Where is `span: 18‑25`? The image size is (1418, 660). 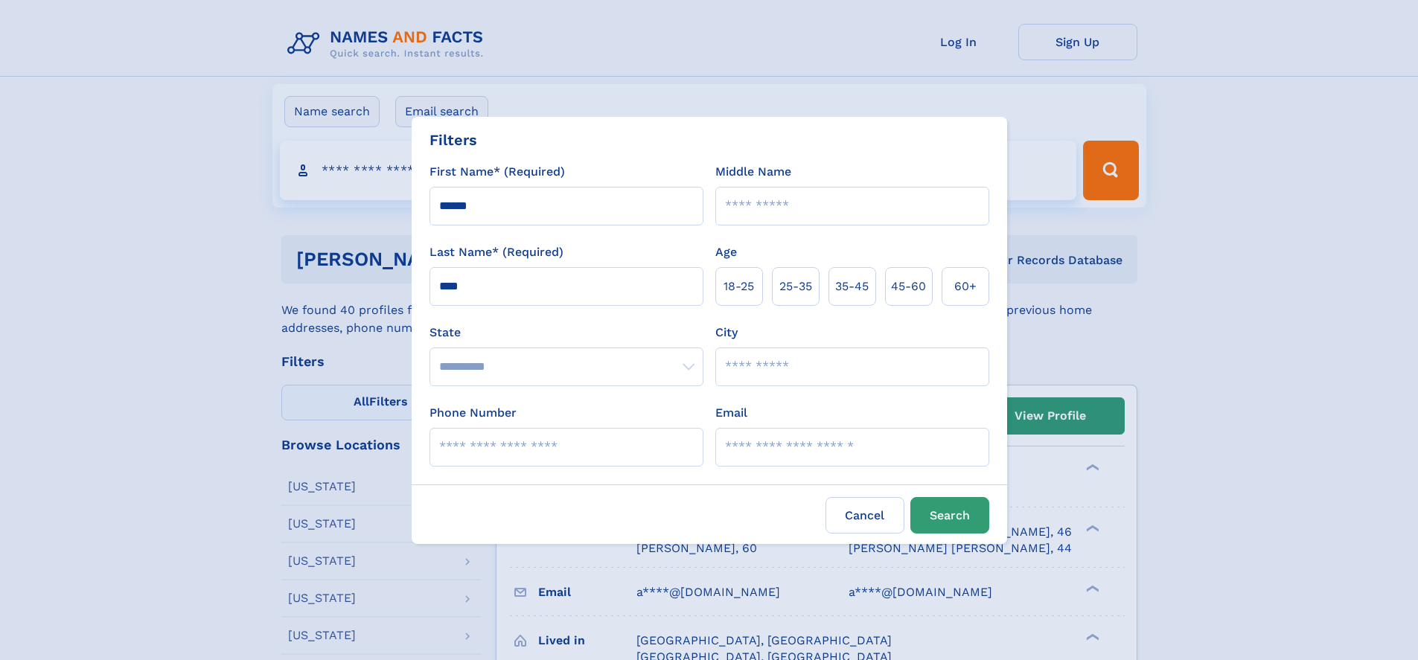 span: 18‑25 is located at coordinates (739, 287).